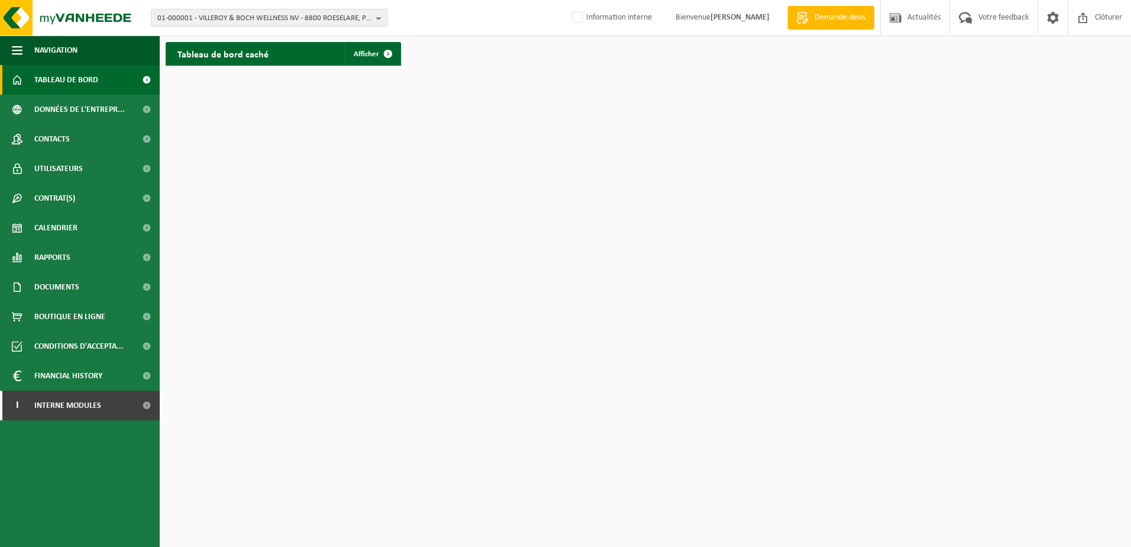  Describe the element at coordinates (52, 257) in the screenshot. I see `span: Rapports` at that location.